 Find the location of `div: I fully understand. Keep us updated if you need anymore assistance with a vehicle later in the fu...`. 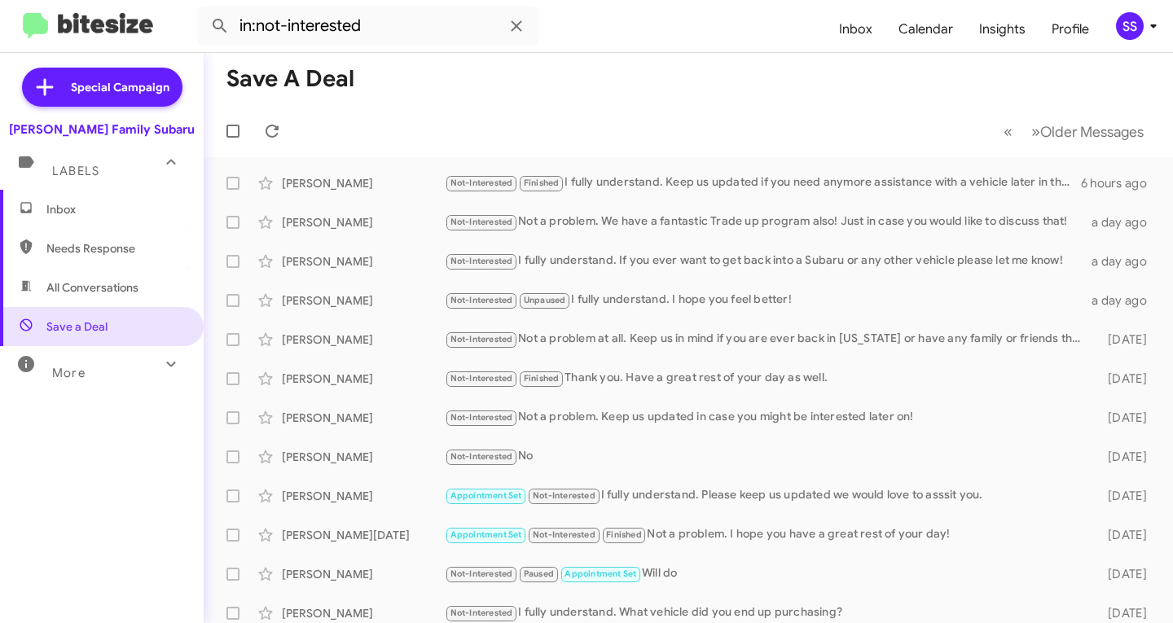

div: I fully understand. Keep us updated if you need anymore assistance with a vehicle later in the fu... is located at coordinates (762, 182).